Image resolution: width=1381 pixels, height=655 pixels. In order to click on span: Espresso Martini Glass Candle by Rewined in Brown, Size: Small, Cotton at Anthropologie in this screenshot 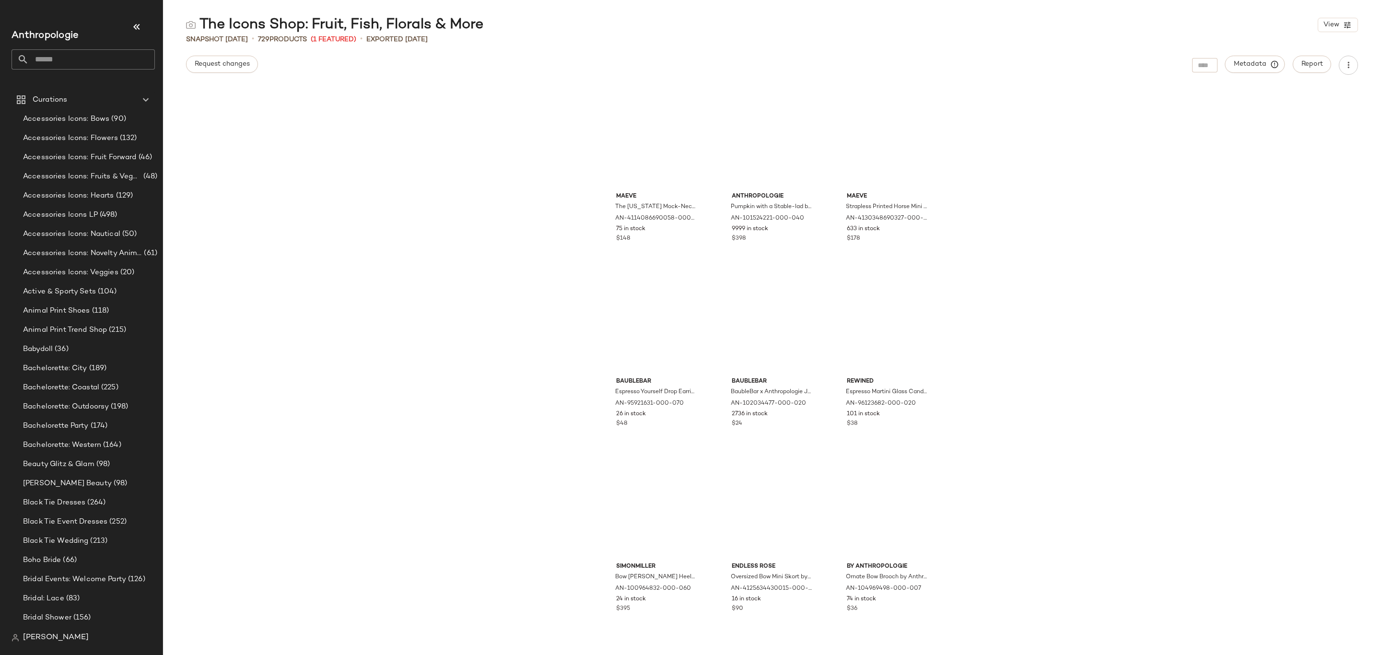, I will do `click(886, 392)`.